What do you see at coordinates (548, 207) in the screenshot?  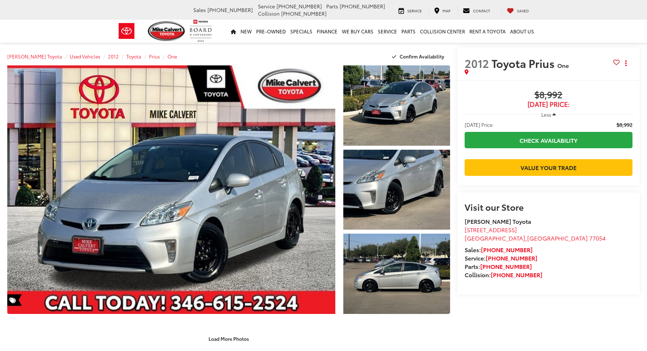 I see `h2: Visit our Store` at bounding box center [548, 207].